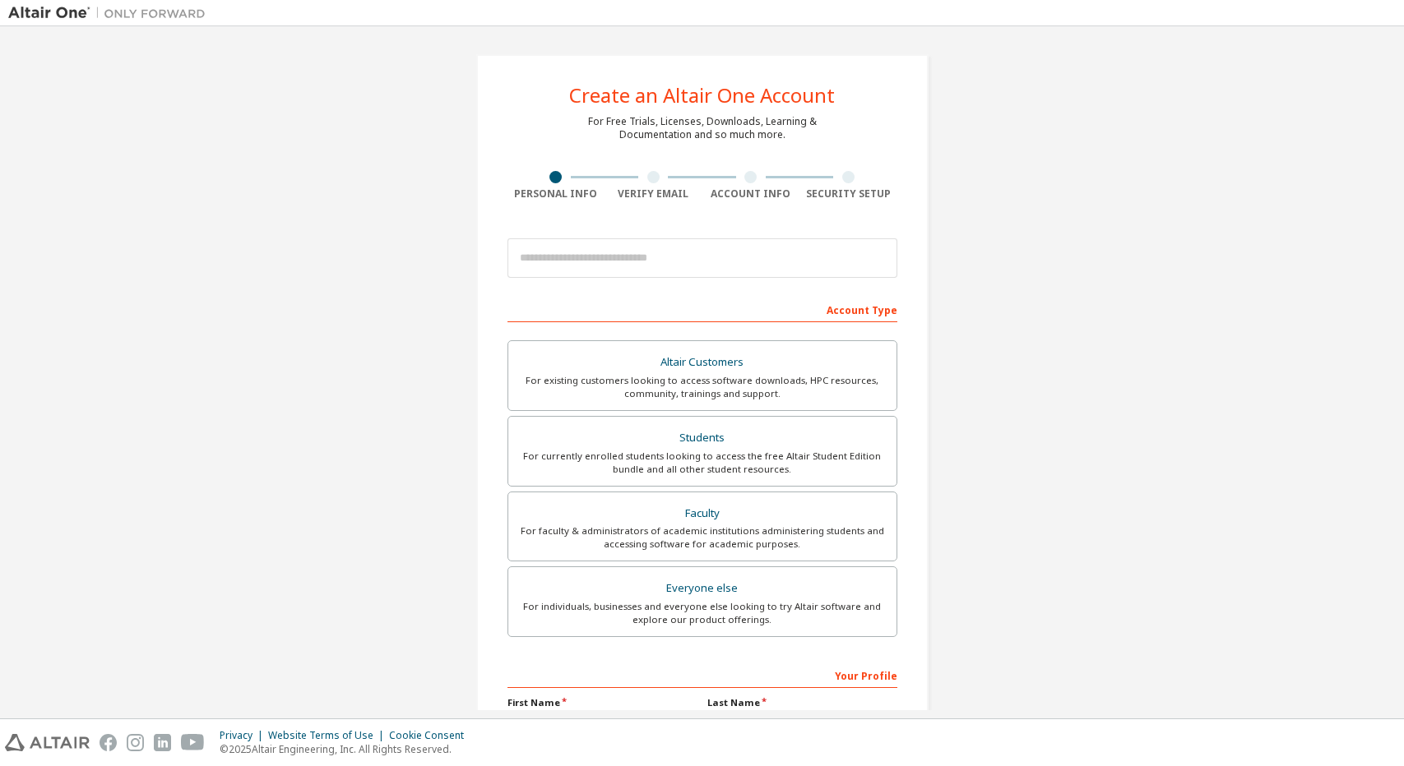 This screenshot has height=766, width=1404. What do you see at coordinates (47, 743) in the screenshot?
I see `img: altair_logo.svg` at bounding box center [47, 743].